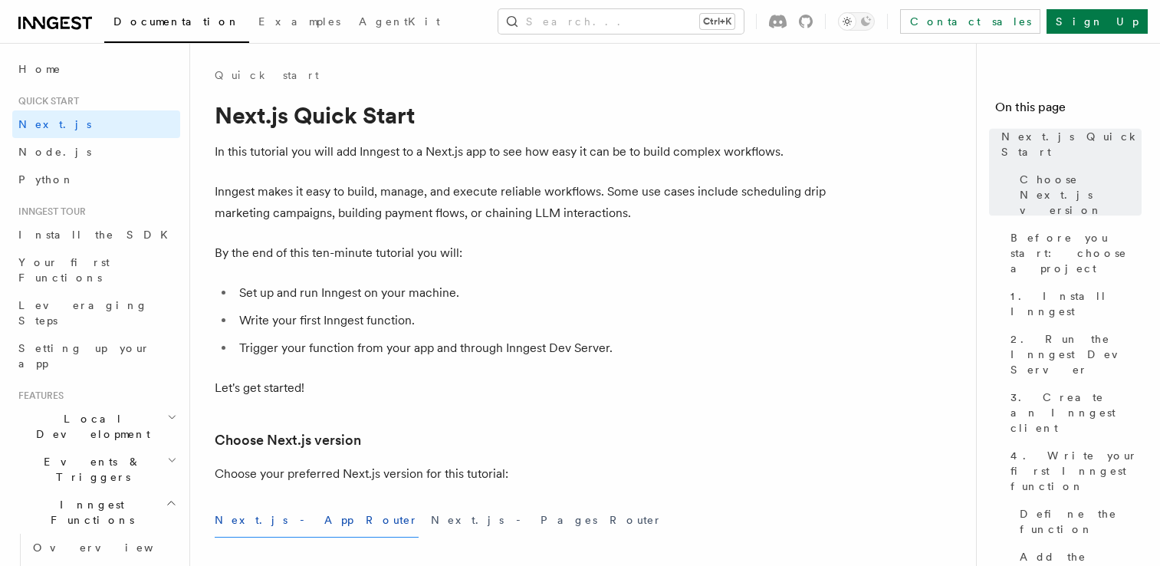  I want to click on a: 4. Write your first Inngest function, so click(1072, 471).